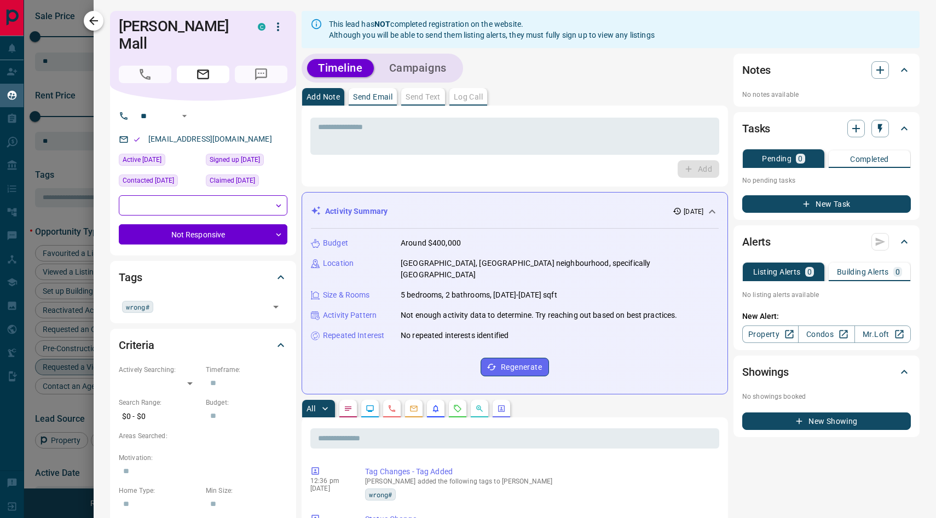  Describe the element at coordinates (203, 234) in the screenshot. I see `div: Not Responsive` at that location.